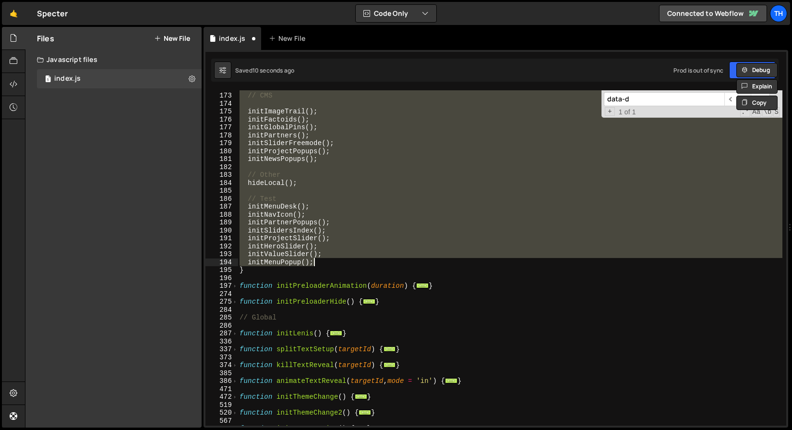 This screenshot has width=792, height=430. I want to click on div: Prod is out of sync, so click(699, 70).